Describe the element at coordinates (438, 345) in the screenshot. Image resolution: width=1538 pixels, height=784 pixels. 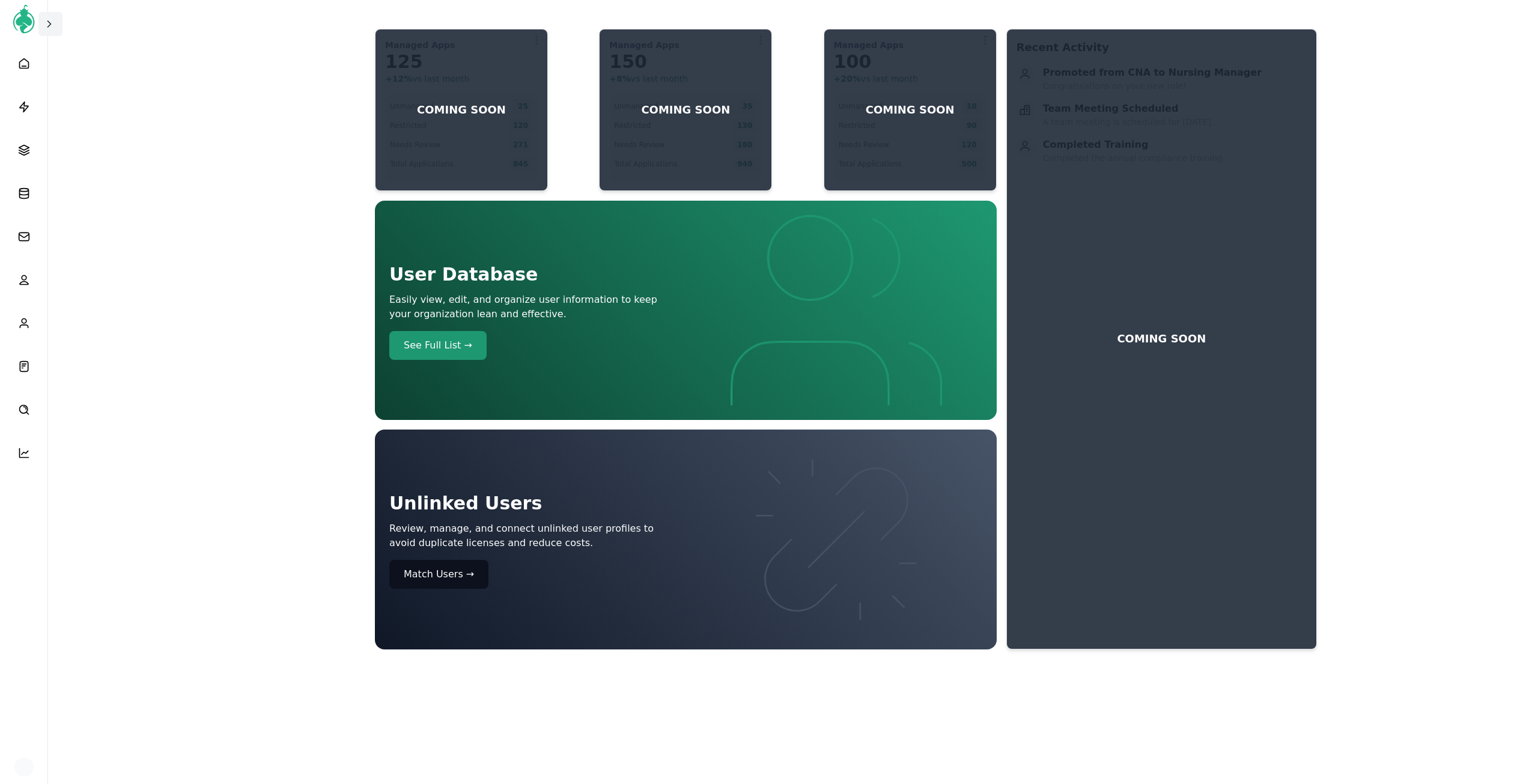
I see `button: See Full List →` at that location.